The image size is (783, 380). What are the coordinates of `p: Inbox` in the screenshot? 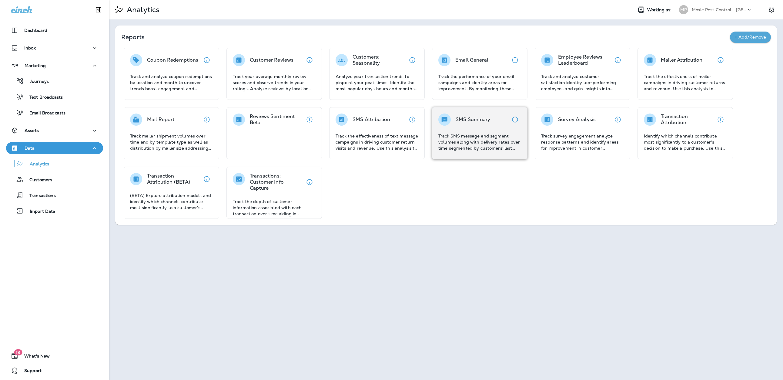 It's located at (30, 48).